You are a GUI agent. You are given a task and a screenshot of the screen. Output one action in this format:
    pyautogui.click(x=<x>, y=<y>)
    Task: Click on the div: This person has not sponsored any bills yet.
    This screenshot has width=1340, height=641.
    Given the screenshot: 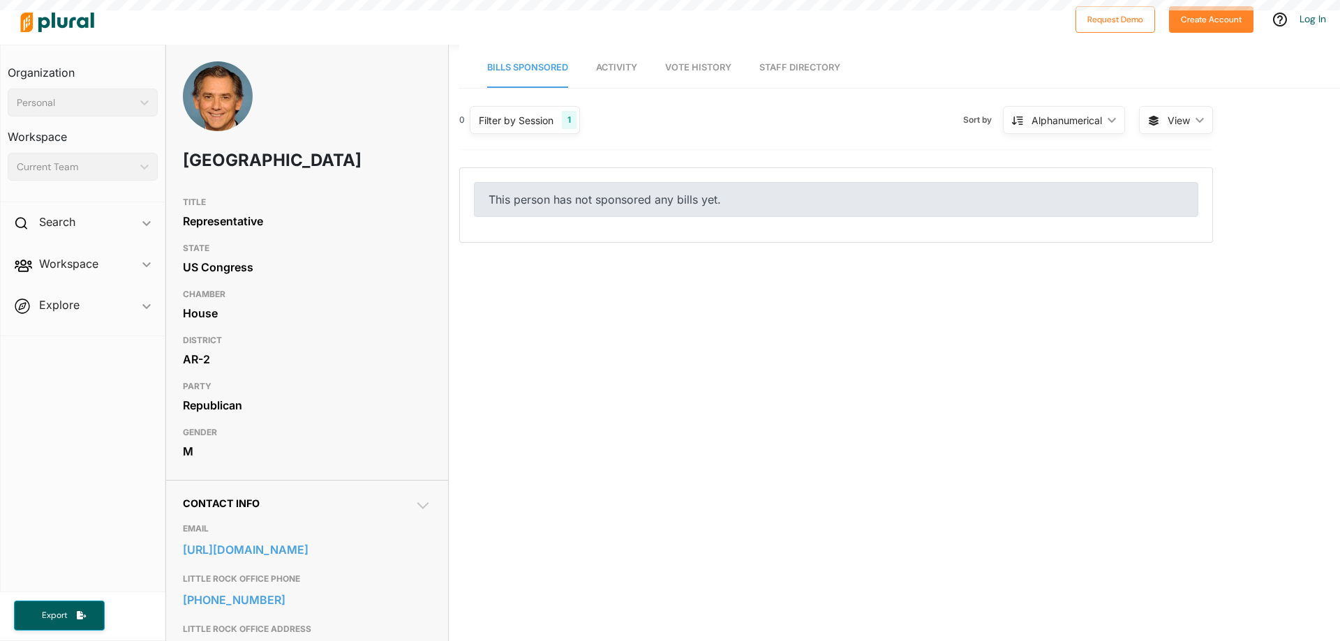 What is the action you would take?
    pyautogui.click(x=836, y=200)
    